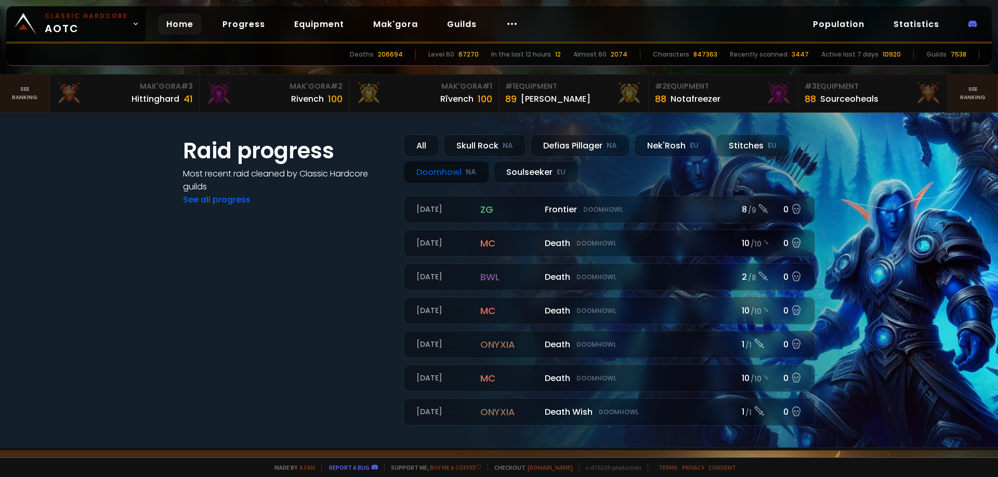  What do you see at coordinates (580, 145) in the screenshot?
I see `div: Defias Pillager` at bounding box center [580, 145].